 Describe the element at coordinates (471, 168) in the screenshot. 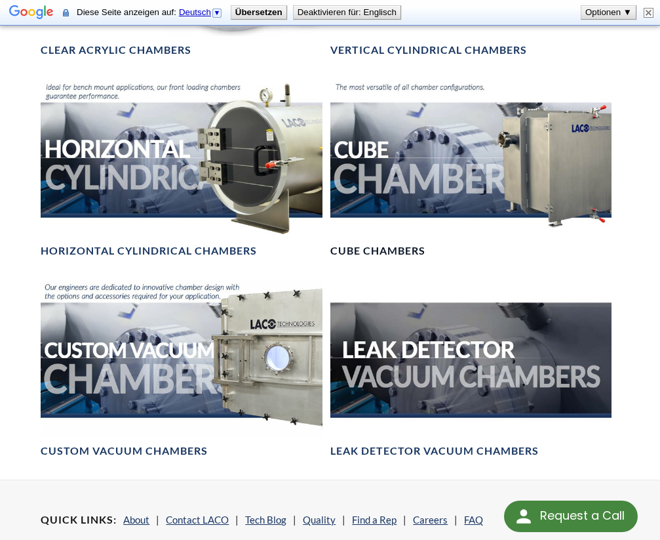

I see `a: Cube Chambers headerCube Chambers` at that location.